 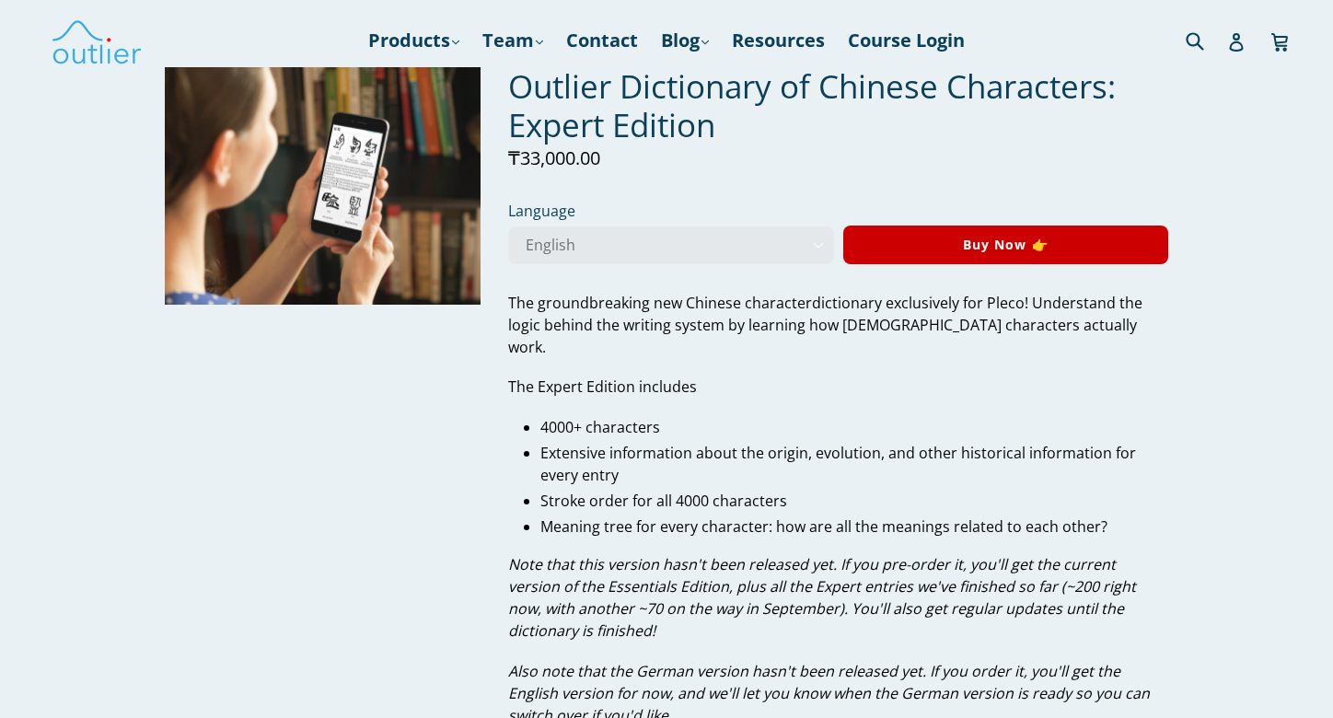 I want to click on span: dictionary exclusively for Pleco! Understand the logic behind the writing system by learning how ..., so click(x=825, y=325).